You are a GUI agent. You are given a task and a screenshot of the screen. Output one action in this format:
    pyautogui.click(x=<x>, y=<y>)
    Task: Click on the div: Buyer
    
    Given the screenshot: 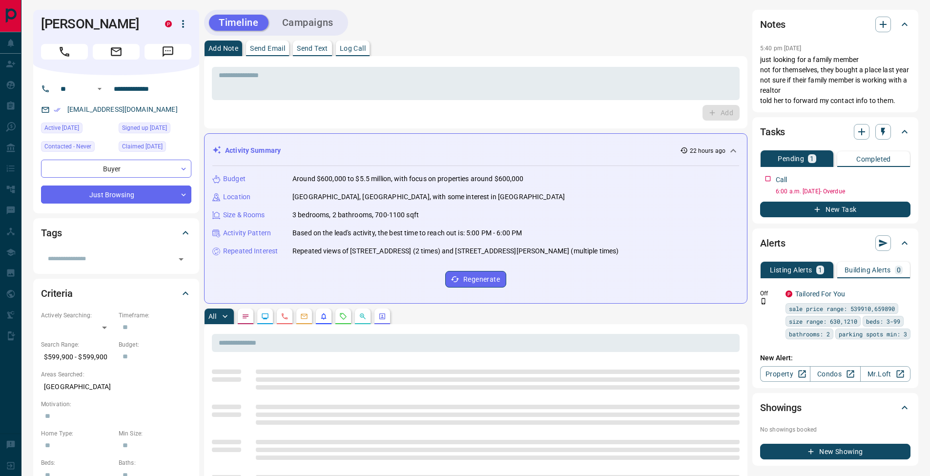 What is the action you would take?
    pyautogui.click(x=116, y=168)
    